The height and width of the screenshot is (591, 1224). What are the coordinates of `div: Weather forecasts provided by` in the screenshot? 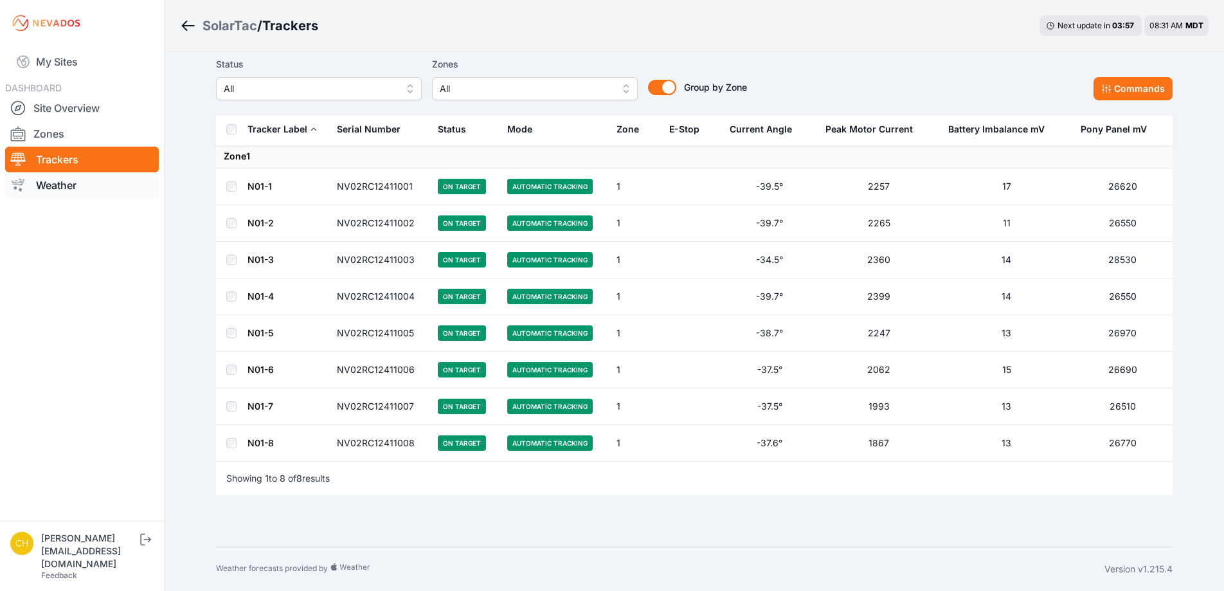 It's located at (660, 569).